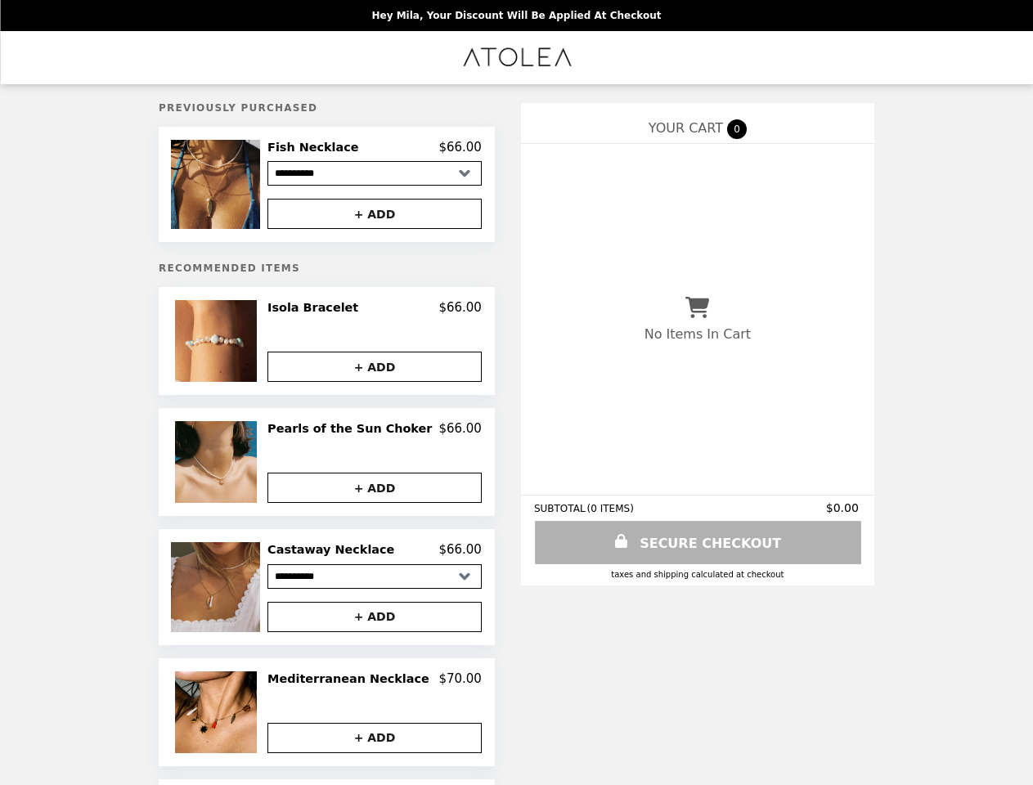 The height and width of the screenshot is (785, 1033). I want to click on p: $70.00, so click(460, 679).